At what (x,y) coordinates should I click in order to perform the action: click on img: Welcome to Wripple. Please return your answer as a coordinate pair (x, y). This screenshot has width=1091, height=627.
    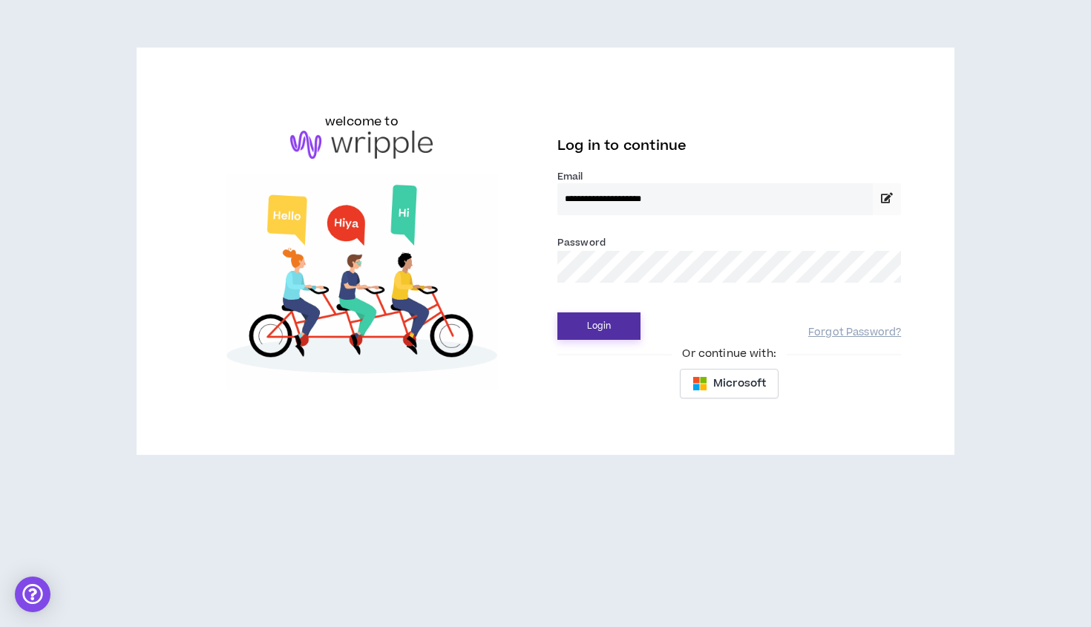
    Looking at the image, I should click on (362, 281).